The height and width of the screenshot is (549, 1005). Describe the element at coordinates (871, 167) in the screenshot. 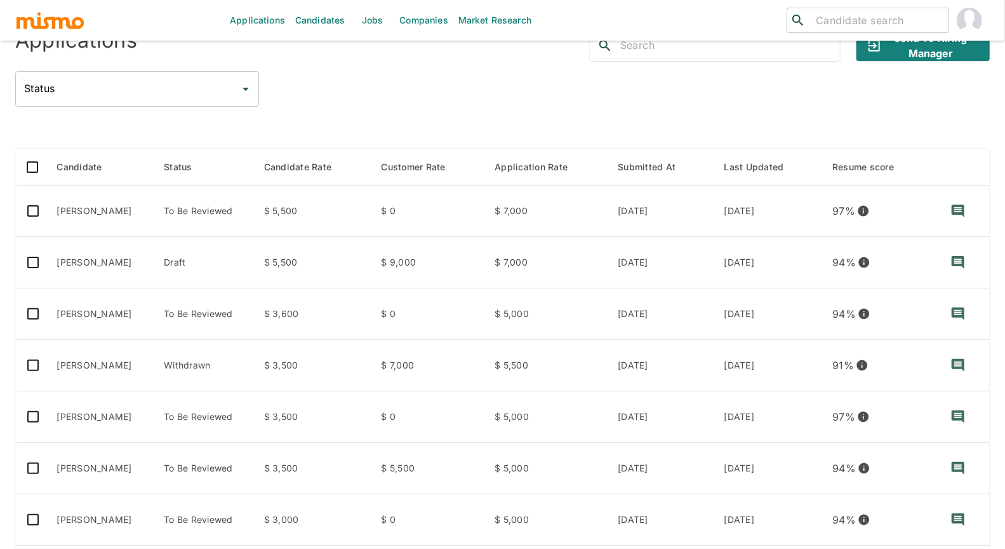

I see `span: Resume score` at that location.